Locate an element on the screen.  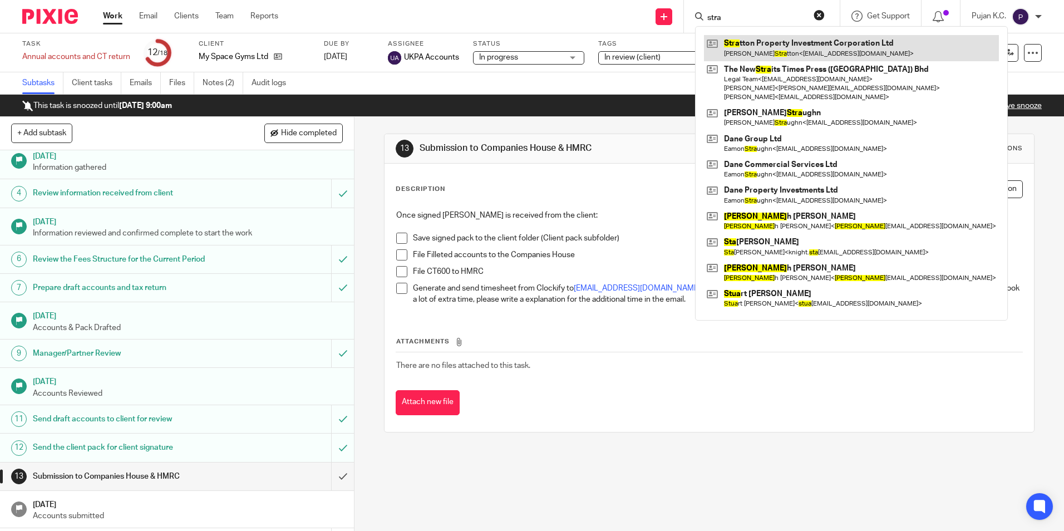
span: In progress is located at coordinates (499, 57).